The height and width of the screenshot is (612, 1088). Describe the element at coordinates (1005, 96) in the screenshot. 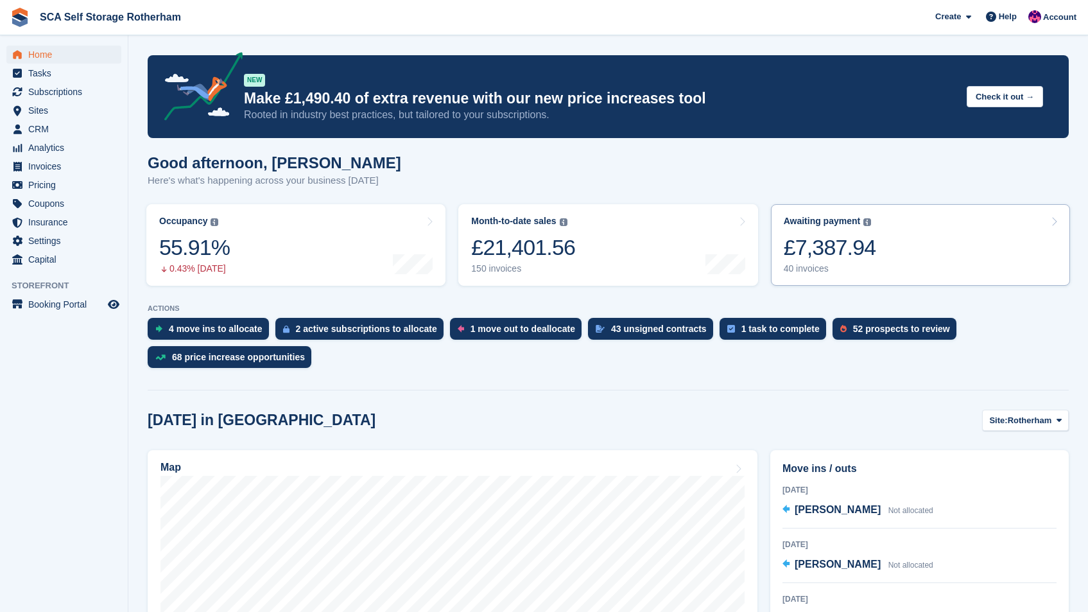

I see `button: Check it out →` at that location.